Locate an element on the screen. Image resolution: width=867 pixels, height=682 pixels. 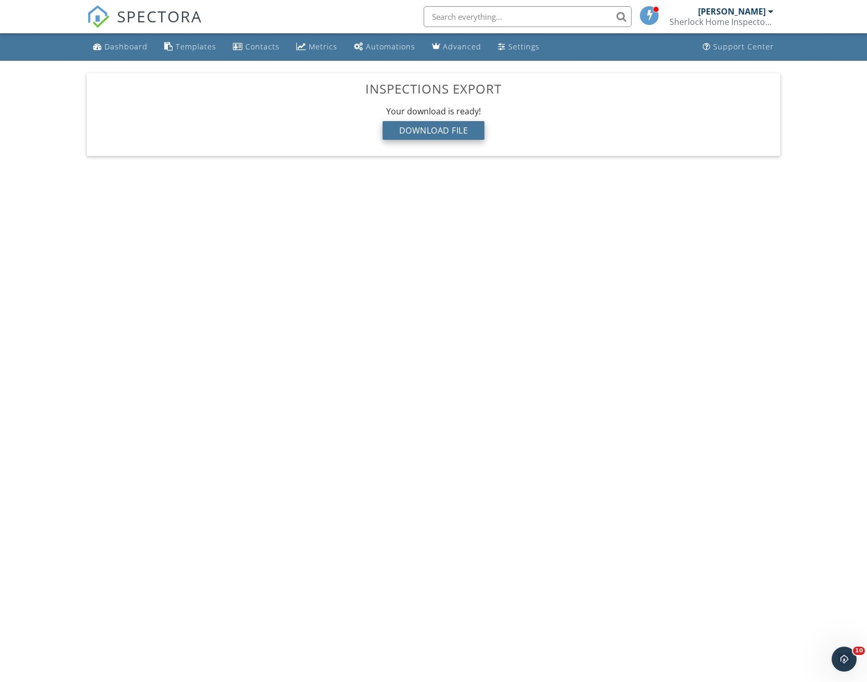
img: The Best Home Inspection Software - Spectora is located at coordinates (98, 17).